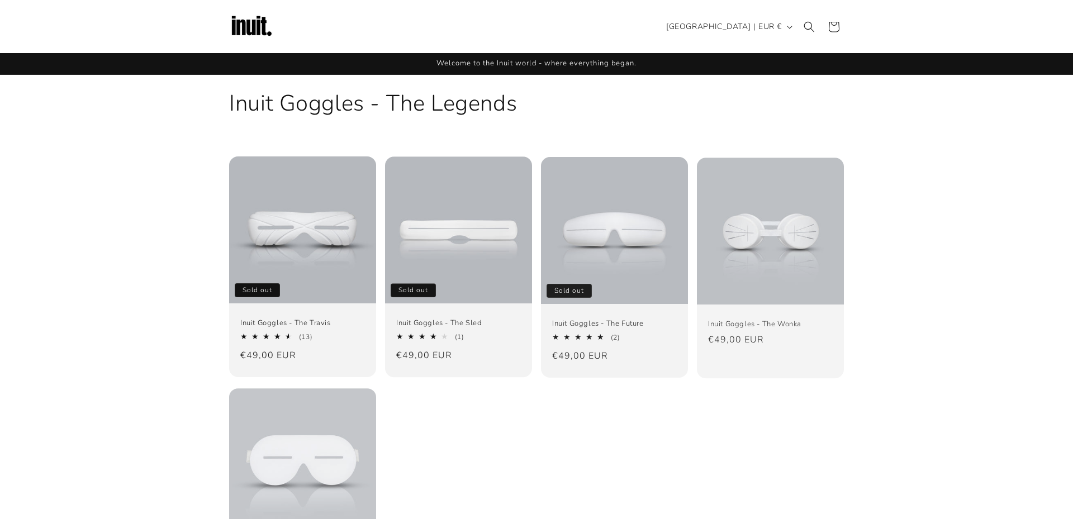  I want to click on span: Welcome to the Inuit world - where everything began., so click(537, 63).